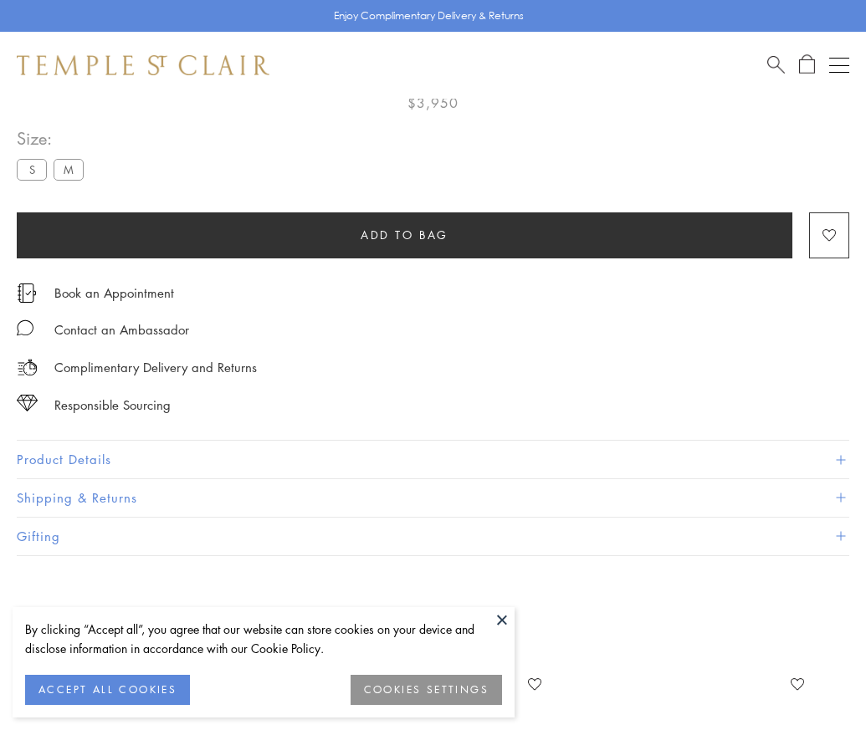 Image resolution: width=866 pixels, height=730 pixels. Describe the element at coordinates (143, 65) in the screenshot. I see `img: Temple St. Clair` at that location.